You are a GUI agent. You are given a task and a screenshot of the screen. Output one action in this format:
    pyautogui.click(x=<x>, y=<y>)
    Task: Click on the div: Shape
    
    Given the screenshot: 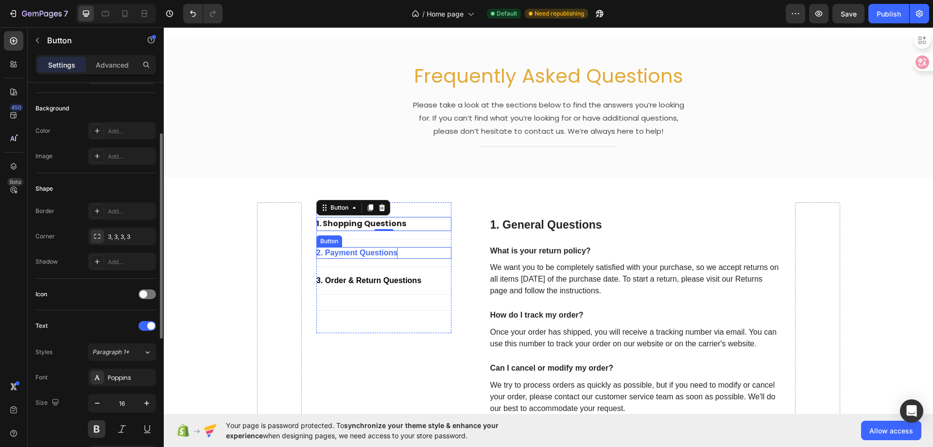 What is the action you would take?
    pyautogui.click(x=44, y=189)
    